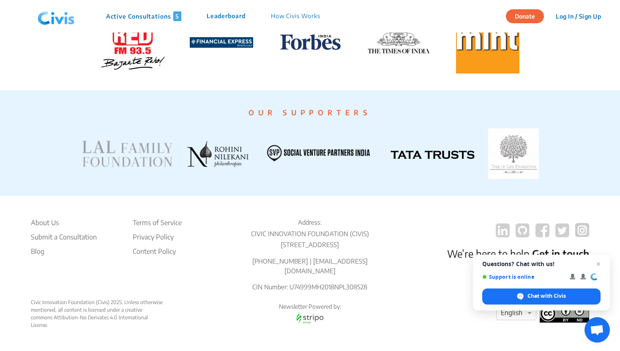 The image size is (620, 351). I want to click on a: Financial-Express-Logo, so click(221, 42).